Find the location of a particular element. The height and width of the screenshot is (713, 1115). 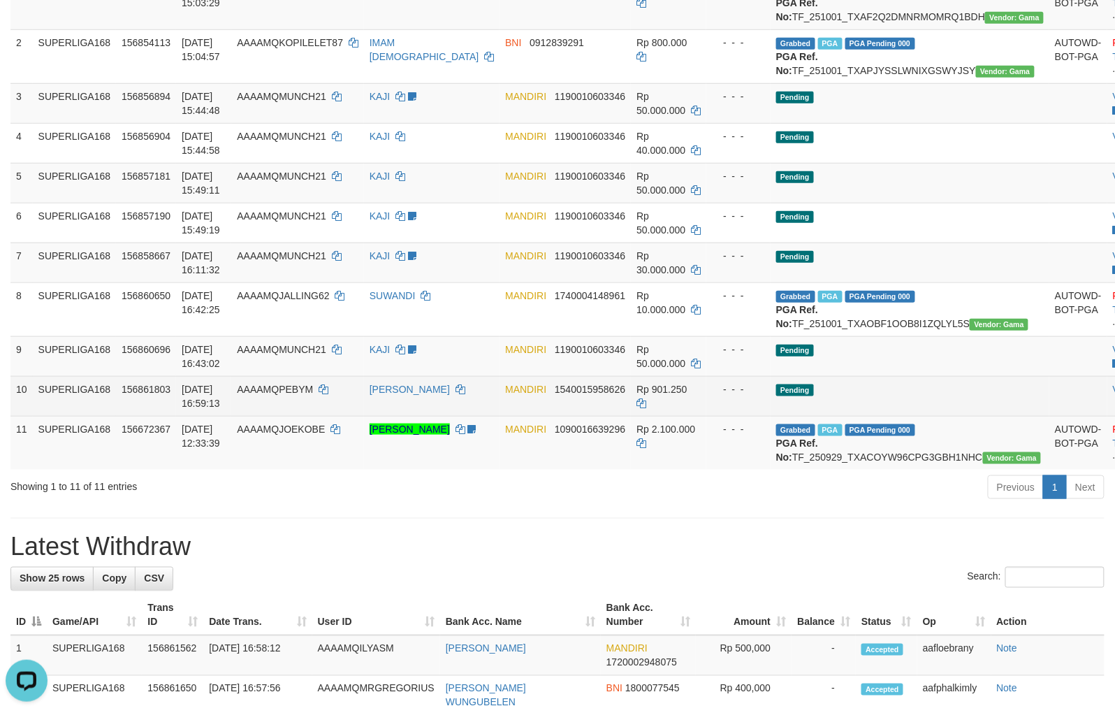

span: CSV is located at coordinates (154, 579).